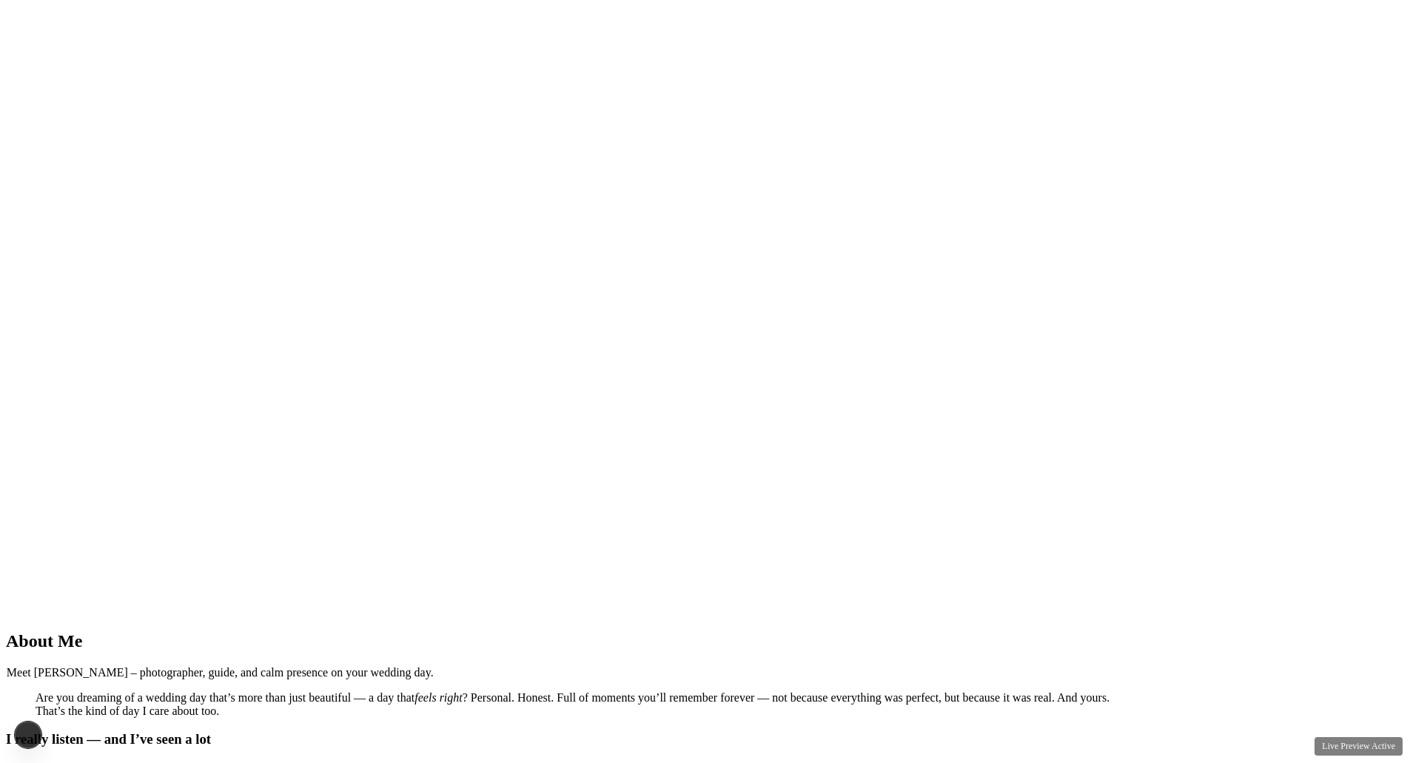 The height and width of the screenshot is (763, 1410). What do you see at coordinates (705, 705) in the screenshot?
I see `blockquote: Are you dreaming of a wedding day that’s more than just beautiful — a day that ? Personal. Honest...` at bounding box center [705, 705].